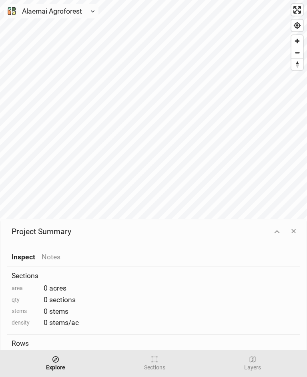 Image resolution: width=307 pixels, height=377 pixels. I want to click on span: Zoom in, so click(297, 41).